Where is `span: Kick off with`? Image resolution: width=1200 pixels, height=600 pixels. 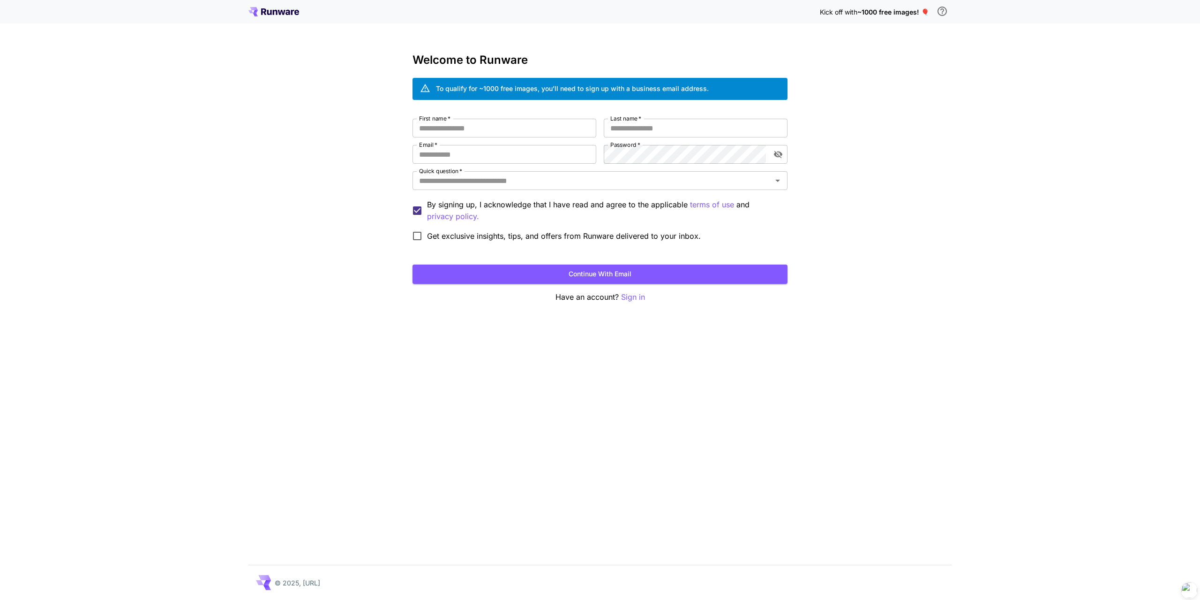 span: Kick off with is located at coordinates (839, 12).